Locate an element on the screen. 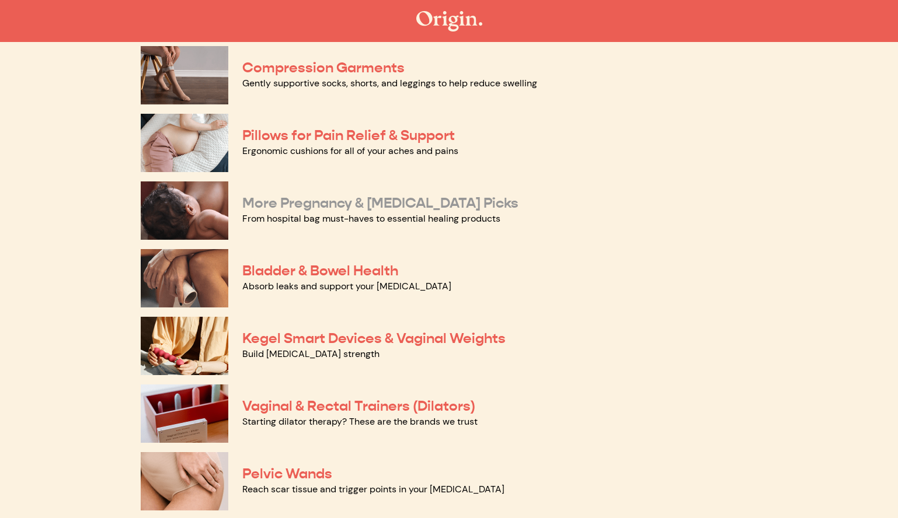 This screenshot has height=518, width=898. a: Starting dilator therapy? These are the brands we trust is located at coordinates (359, 421).